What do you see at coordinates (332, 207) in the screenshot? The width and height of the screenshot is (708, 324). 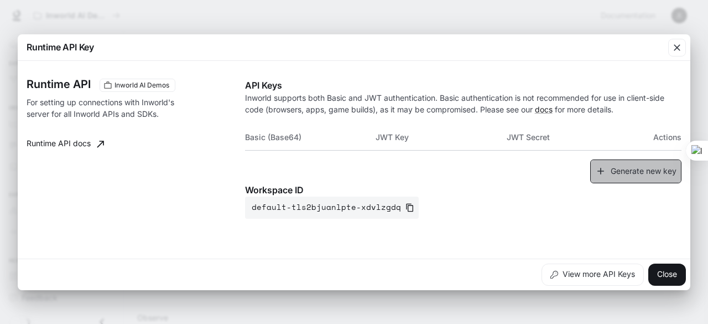 I see `button: default-tls2bjuanlpte-xdvlzgdq` at bounding box center [332, 207].